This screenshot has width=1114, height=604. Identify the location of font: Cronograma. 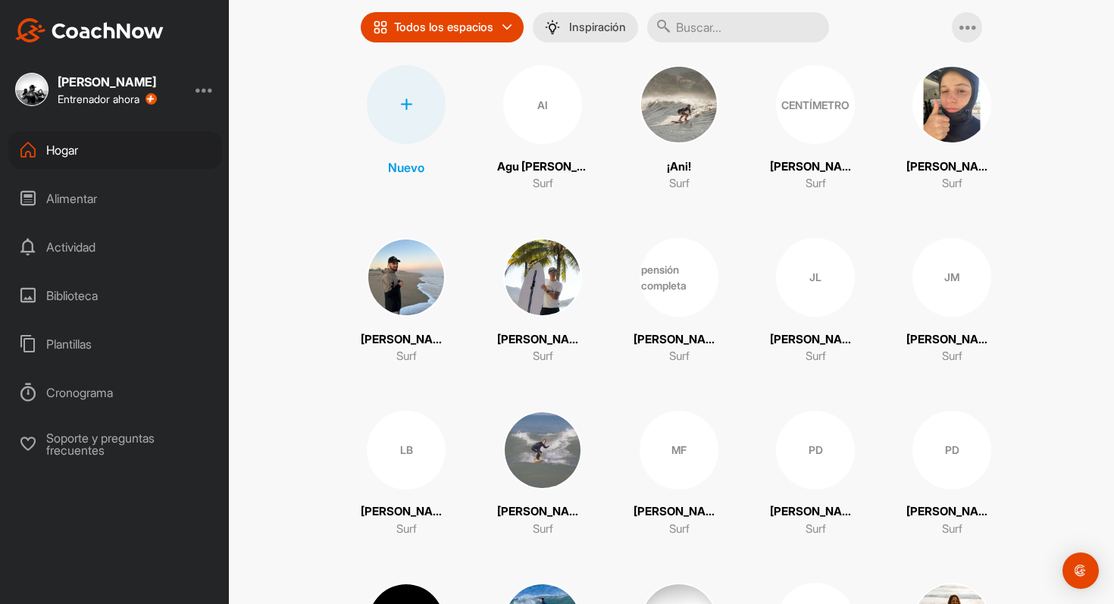
(80, 393).